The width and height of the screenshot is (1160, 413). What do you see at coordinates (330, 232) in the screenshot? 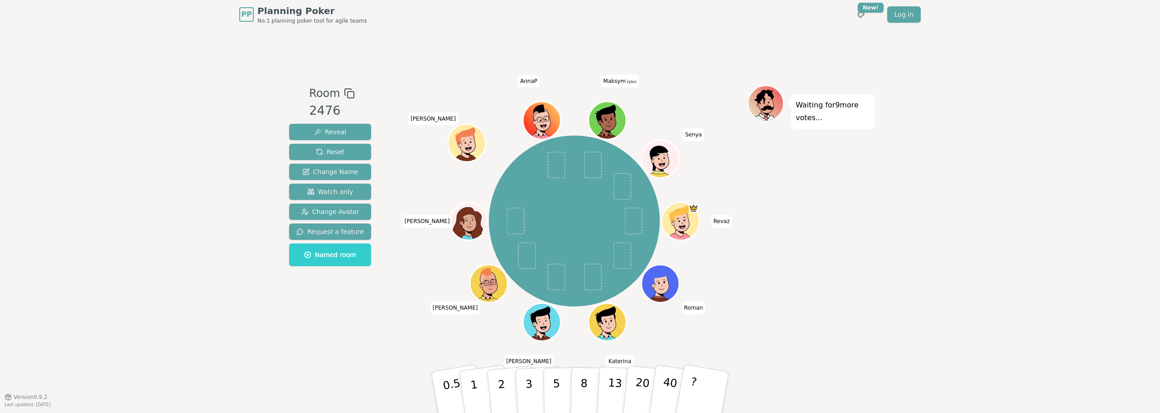
I see `button: Request a feature` at bounding box center [330, 232].